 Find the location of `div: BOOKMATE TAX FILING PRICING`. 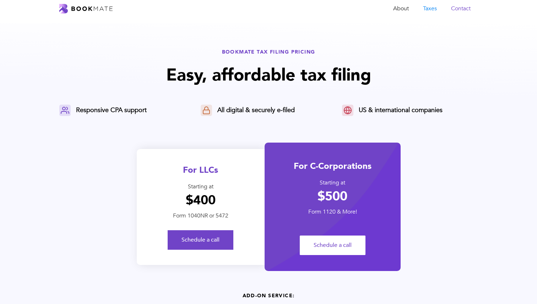

div: BOOKMATE TAX FILING PRICING is located at coordinates (269, 52).